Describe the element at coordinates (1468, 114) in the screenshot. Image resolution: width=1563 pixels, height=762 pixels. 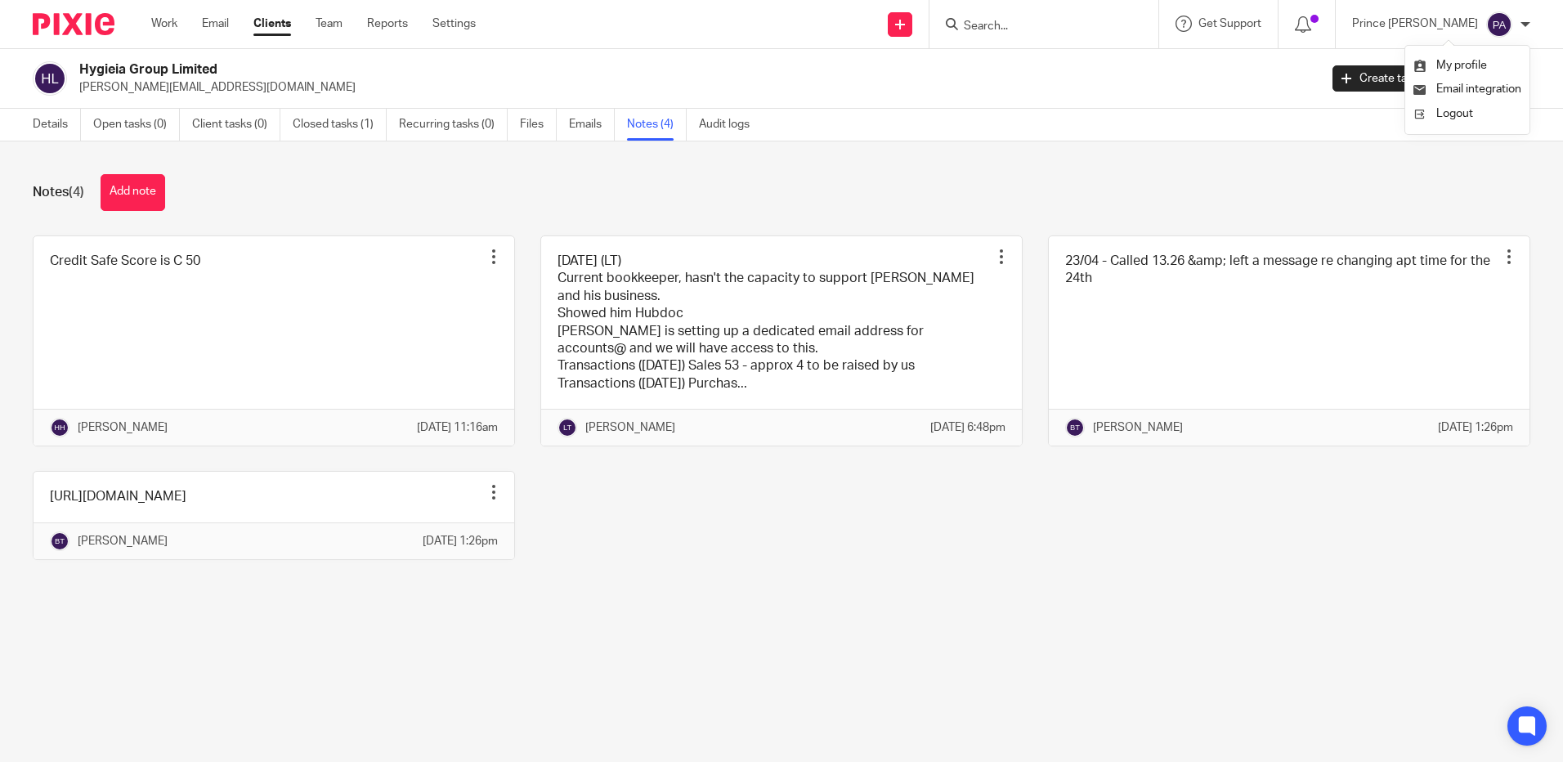
I see `a: Logout` at that location.